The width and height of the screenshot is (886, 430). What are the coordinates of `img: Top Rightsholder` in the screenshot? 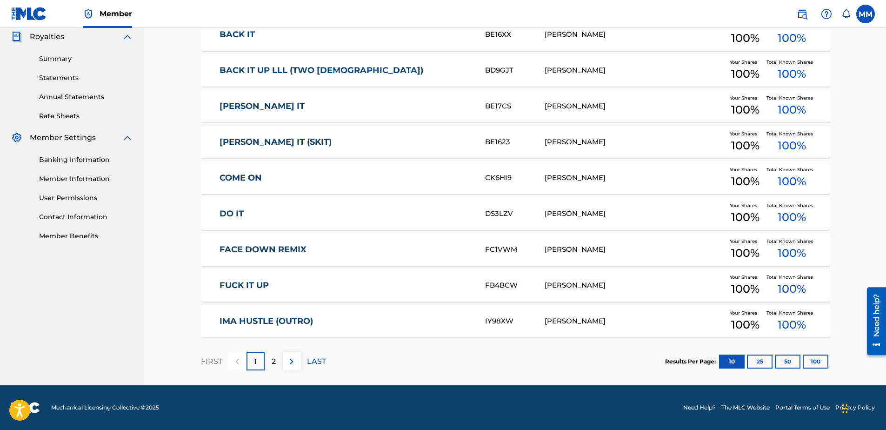 It's located at (88, 14).